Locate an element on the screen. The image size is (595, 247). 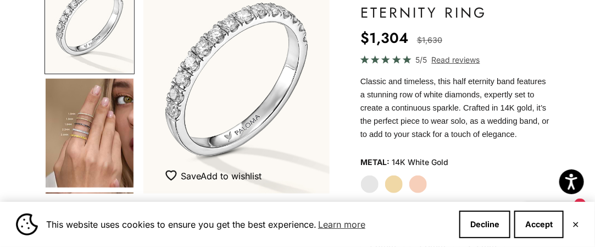
span: Add to wishlist is located at coordinates (231, 176).